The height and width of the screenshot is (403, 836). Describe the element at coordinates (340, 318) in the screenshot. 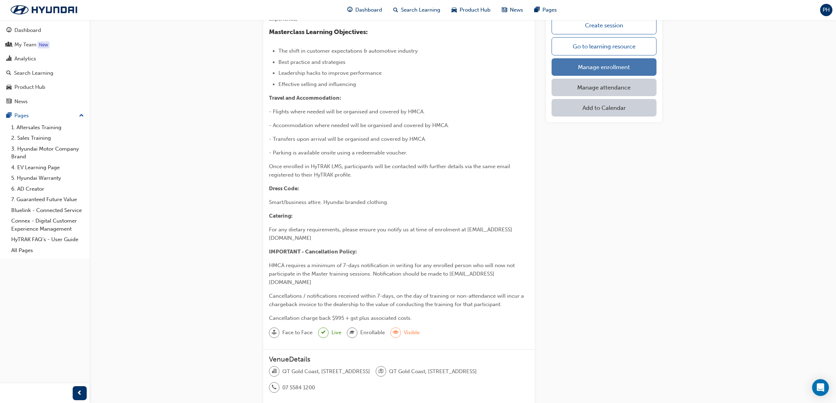

I see `span: Cancellation charge back $995 + gst plus associated costs.` at that location.